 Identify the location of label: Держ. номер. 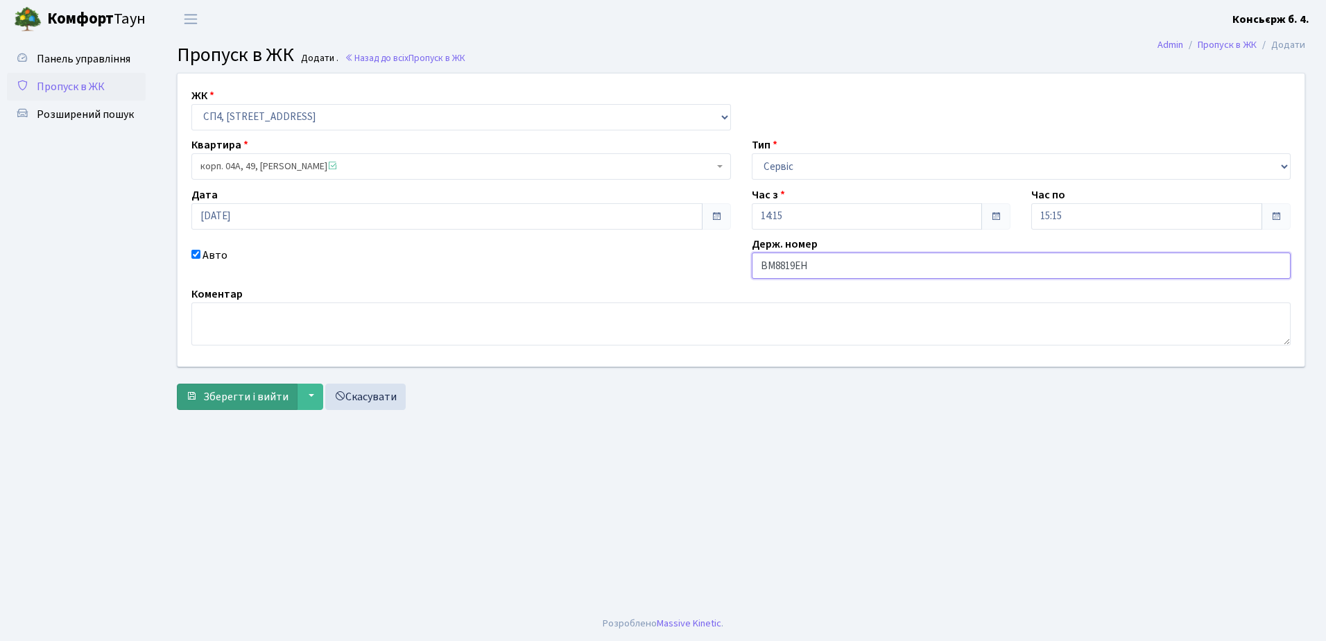
(785, 244).